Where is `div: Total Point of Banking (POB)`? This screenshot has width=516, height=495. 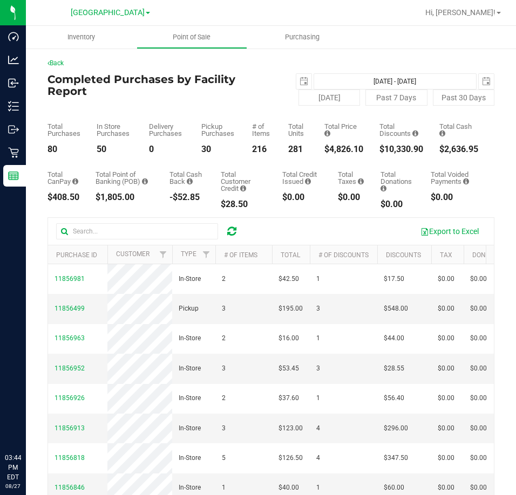
div: Total Point of Banking (POB) is located at coordinates (124, 178).